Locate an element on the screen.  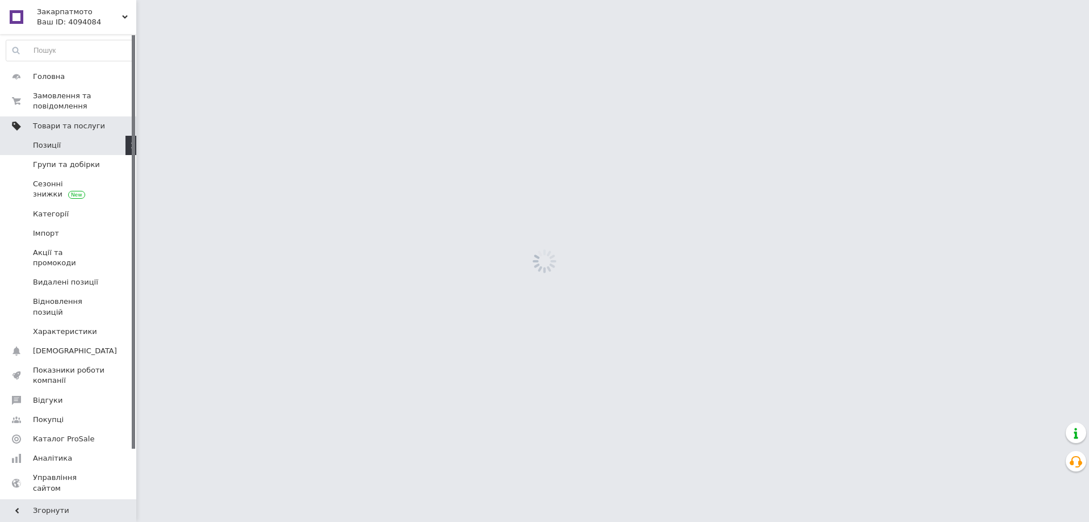
span: Замовлення та повідомлення is located at coordinates (69, 101).